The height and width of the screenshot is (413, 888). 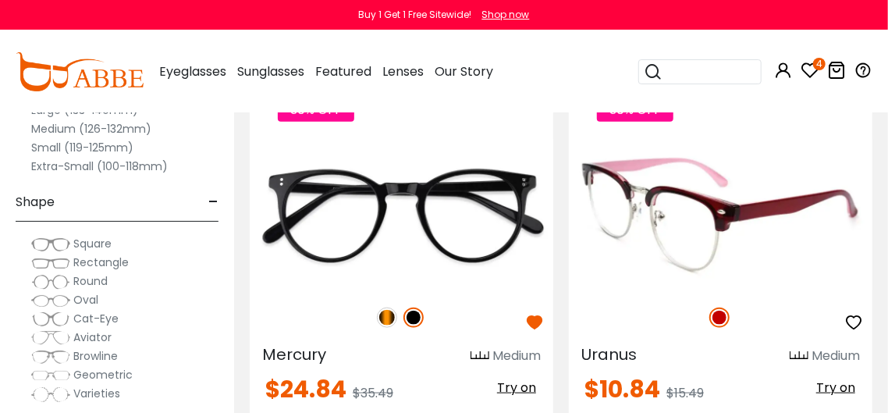 I want to click on span: $35.49, so click(x=373, y=393).